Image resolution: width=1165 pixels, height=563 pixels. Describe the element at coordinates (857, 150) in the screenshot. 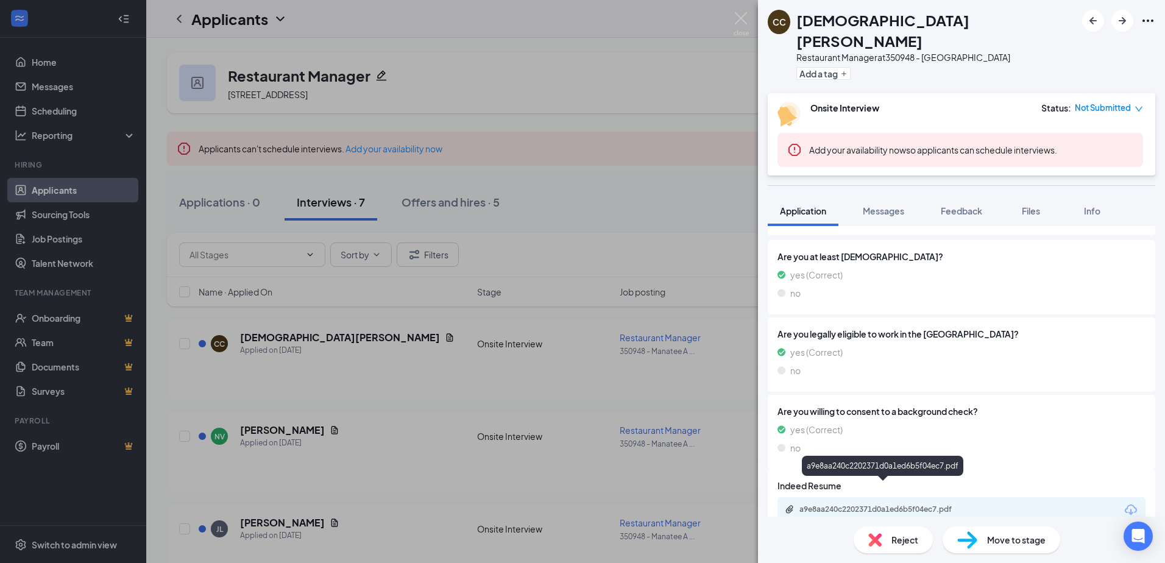

I see `button: Add your availability now` at that location.